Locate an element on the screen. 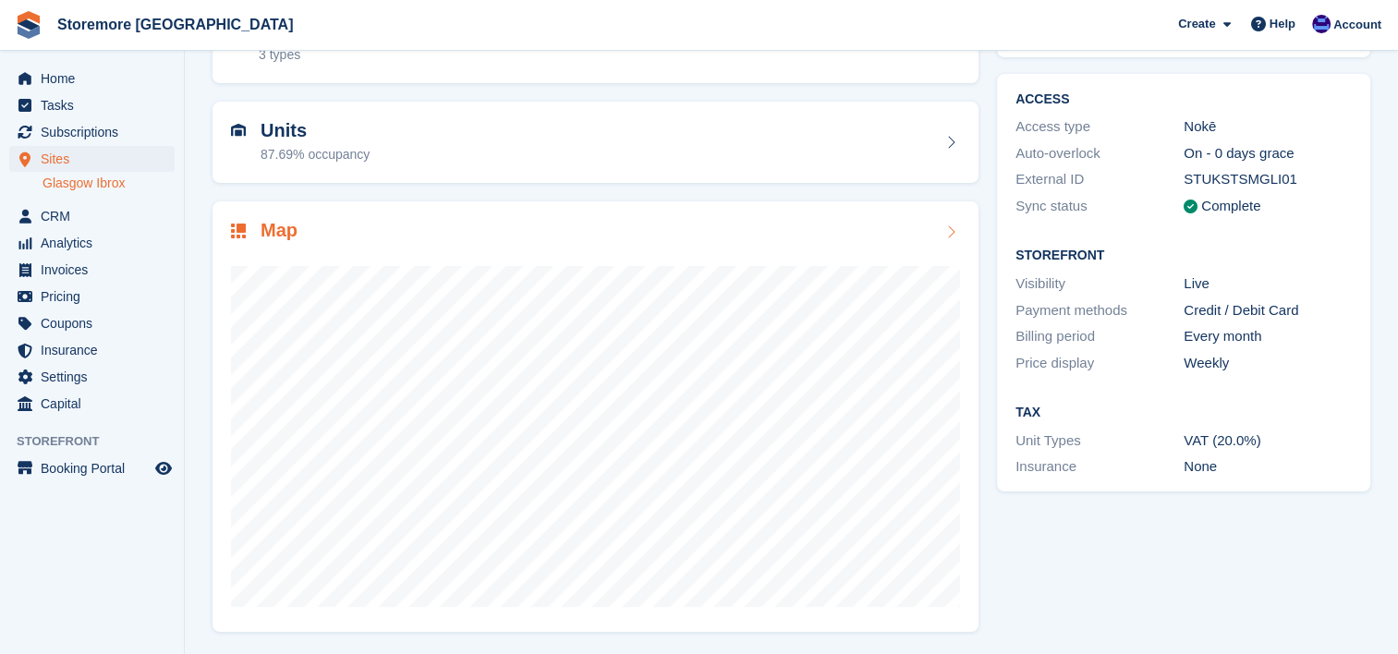 The height and width of the screenshot is (654, 1398). a: Glasgow Ibrox is located at coordinates (108, 183).